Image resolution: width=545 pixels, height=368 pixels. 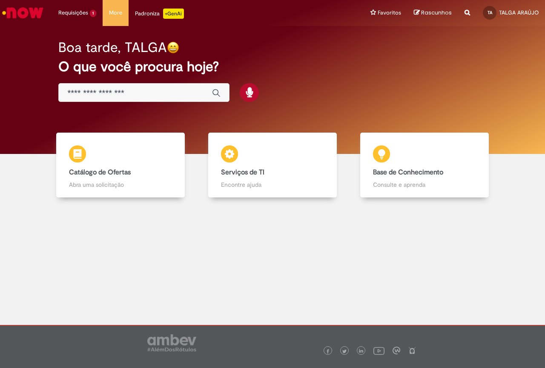 I want to click on span: Requisições, so click(x=73, y=13).